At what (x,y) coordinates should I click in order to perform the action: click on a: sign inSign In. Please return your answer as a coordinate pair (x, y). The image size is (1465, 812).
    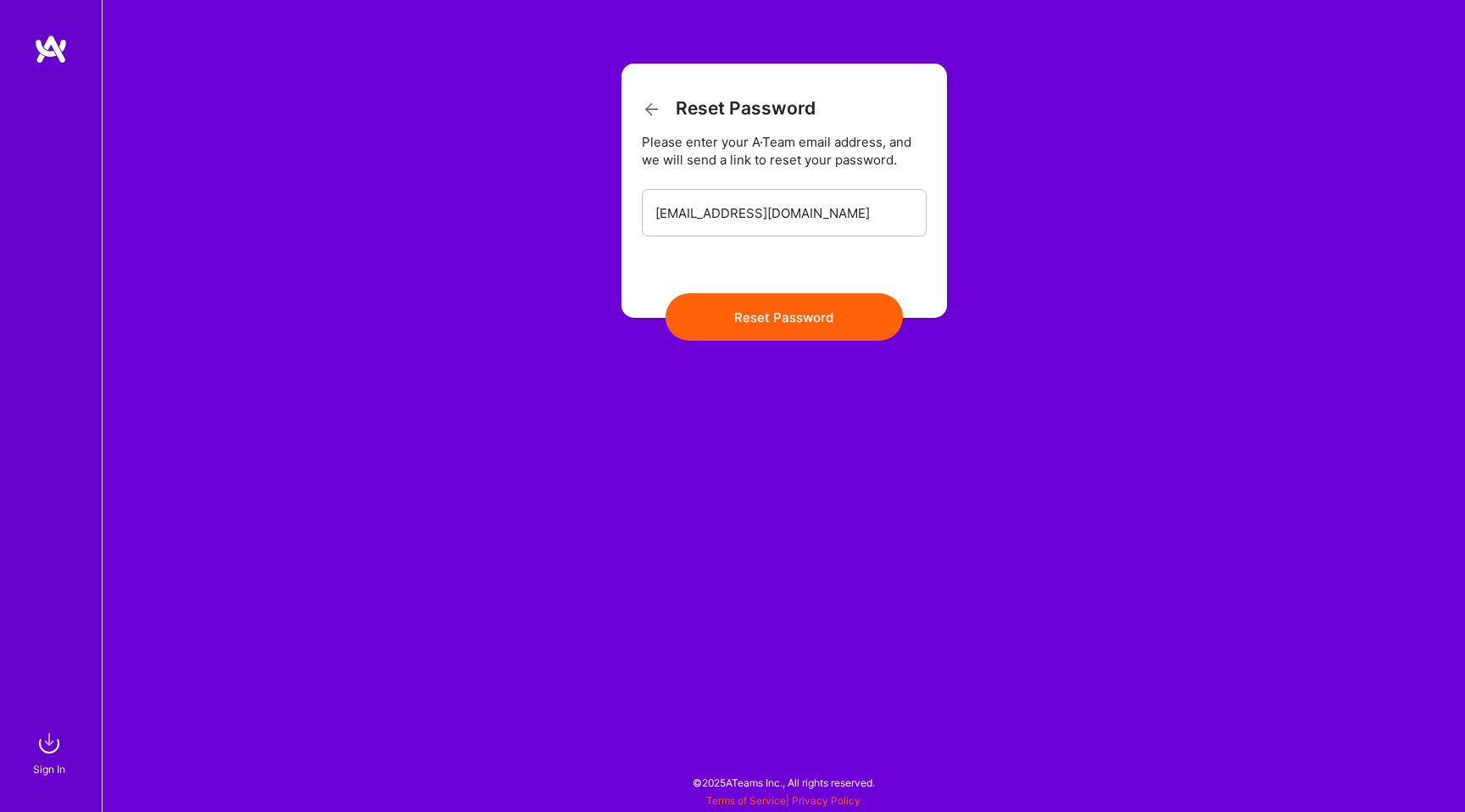
    Looking at the image, I should click on (51, 751).